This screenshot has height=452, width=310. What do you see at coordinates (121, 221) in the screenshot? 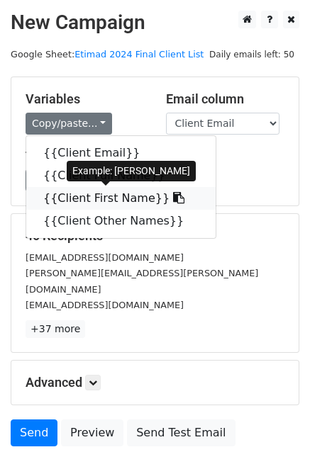
I see `a: {{Client Other Names}}` at bounding box center [121, 221].